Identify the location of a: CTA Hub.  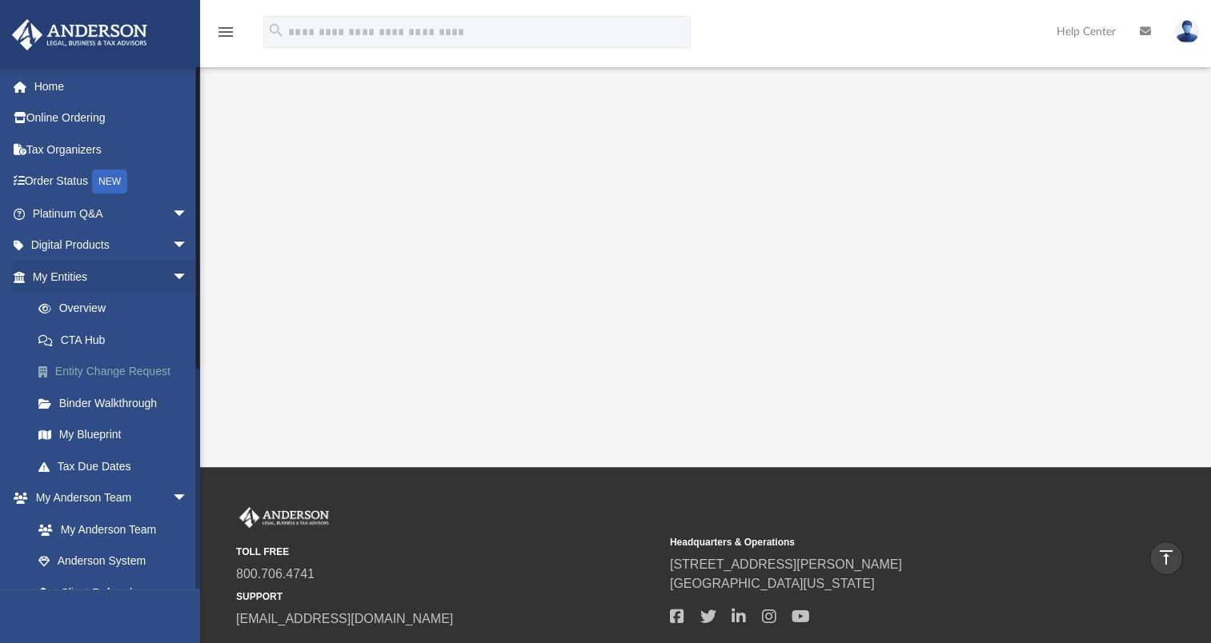
(117, 340).